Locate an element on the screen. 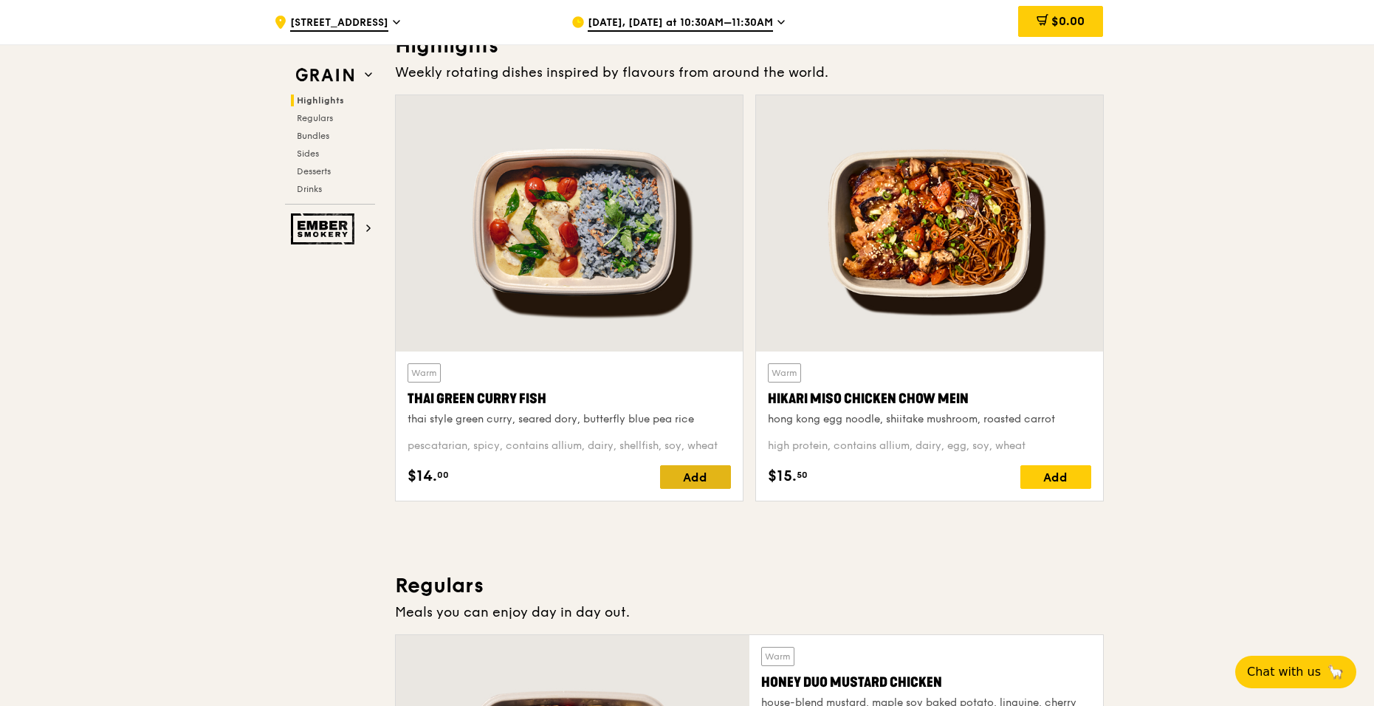 Image resolution: width=1374 pixels, height=706 pixels. span: $14. is located at coordinates (422, 476).